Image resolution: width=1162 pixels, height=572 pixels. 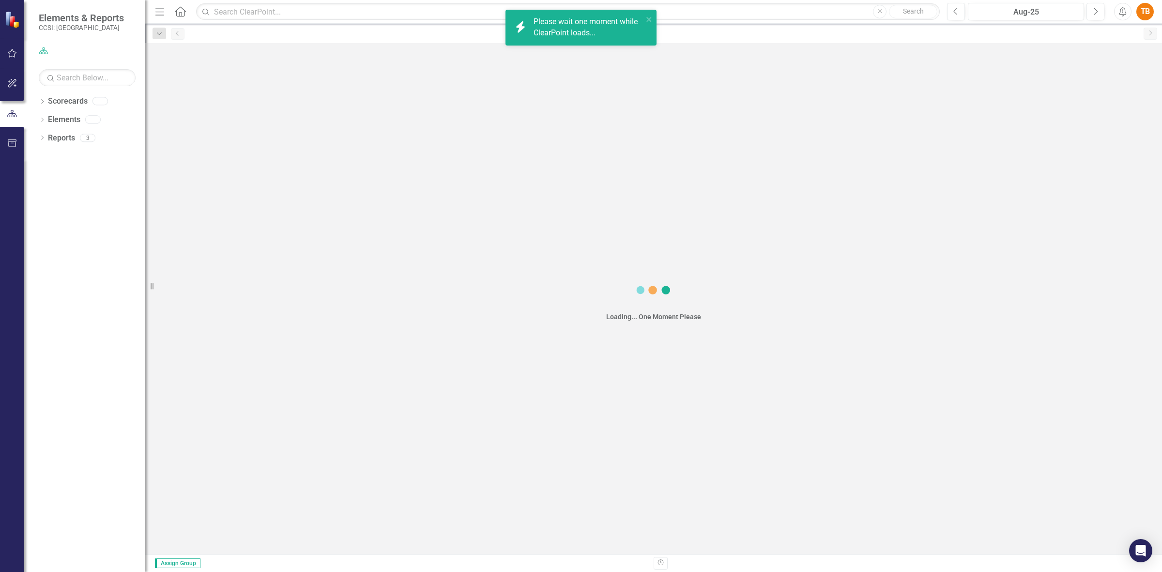 What do you see at coordinates (913, 12) in the screenshot?
I see `button: Search` at bounding box center [913, 12].